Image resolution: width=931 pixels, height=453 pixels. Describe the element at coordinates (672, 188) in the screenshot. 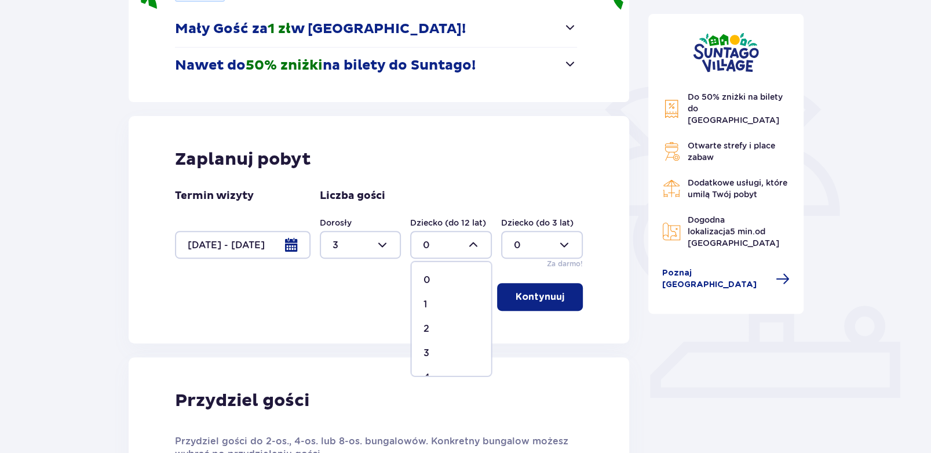

I see `img: Restaurant Icon` at that location.